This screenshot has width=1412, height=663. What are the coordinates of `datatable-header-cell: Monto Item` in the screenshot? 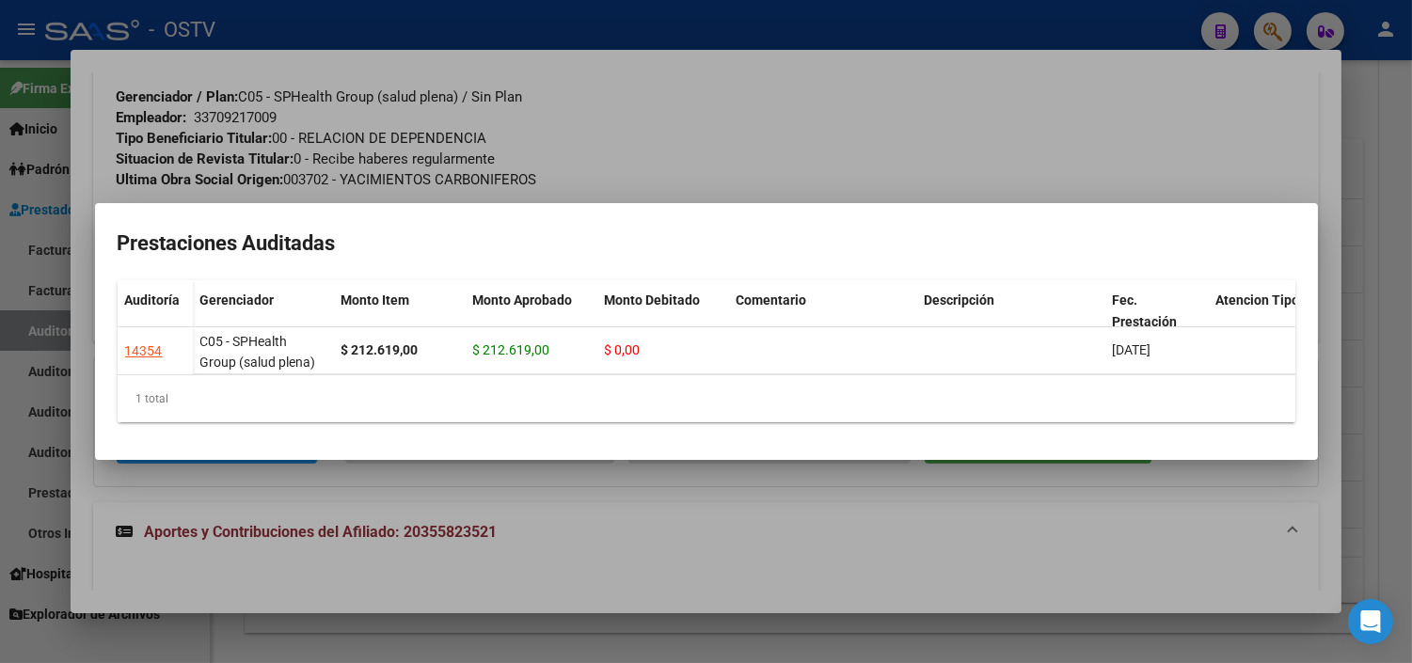 It's located at (400, 320).